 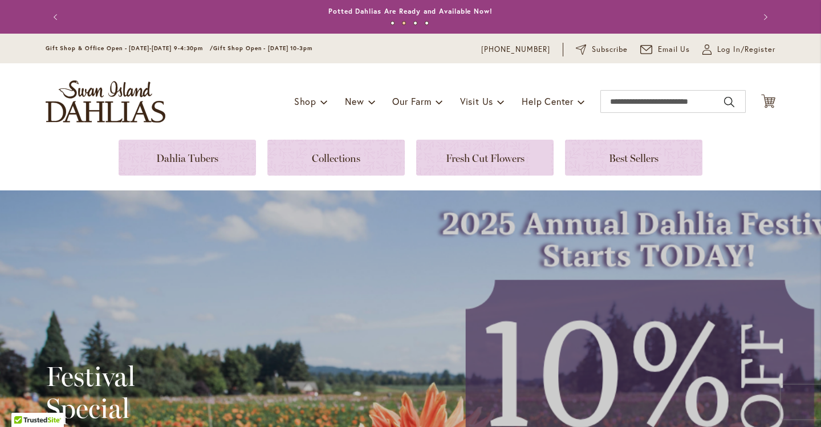 What do you see at coordinates (602, 50) in the screenshot?
I see `a: Subscribe` at bounding box center [602, 50].